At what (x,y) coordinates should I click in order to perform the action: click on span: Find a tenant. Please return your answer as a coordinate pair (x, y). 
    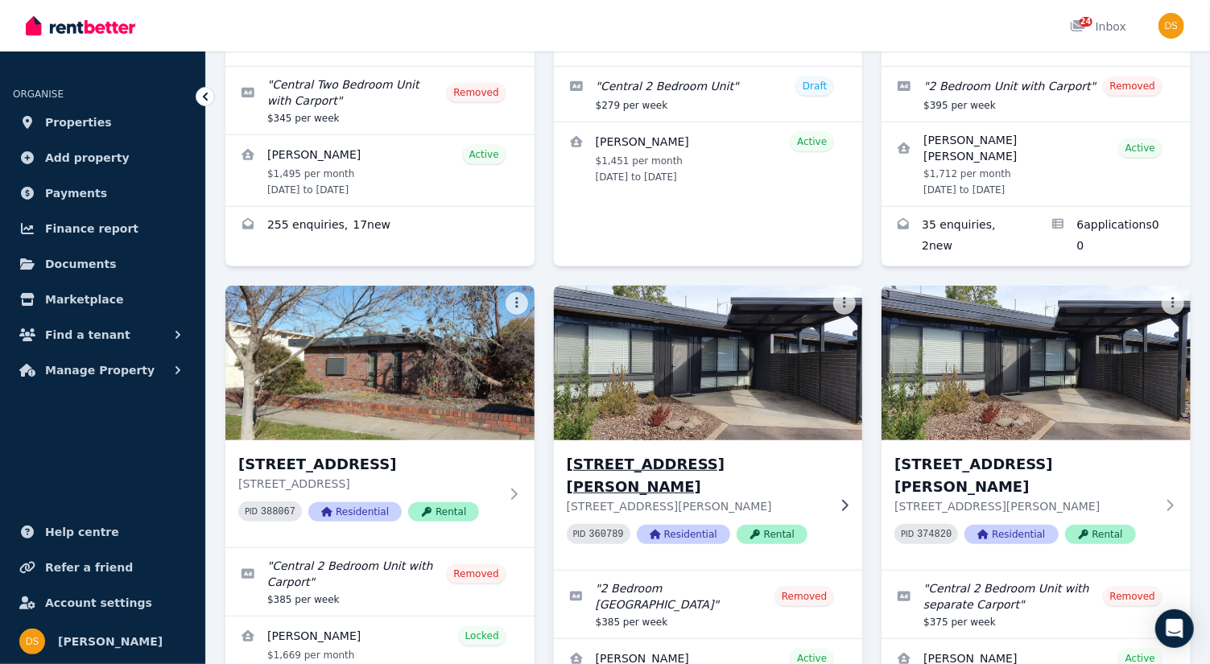
    Looking at the image, I should click on (88, 335).